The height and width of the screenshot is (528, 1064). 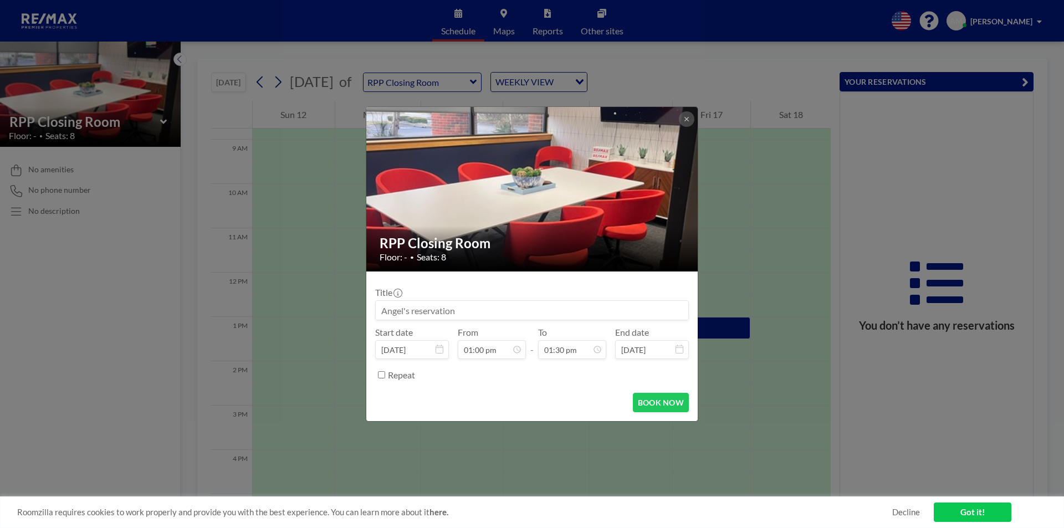 What do you see at coordinates (661, 402) in the screenshot?
I see `button: BOOK NOW` at bounding box center [661, 402].